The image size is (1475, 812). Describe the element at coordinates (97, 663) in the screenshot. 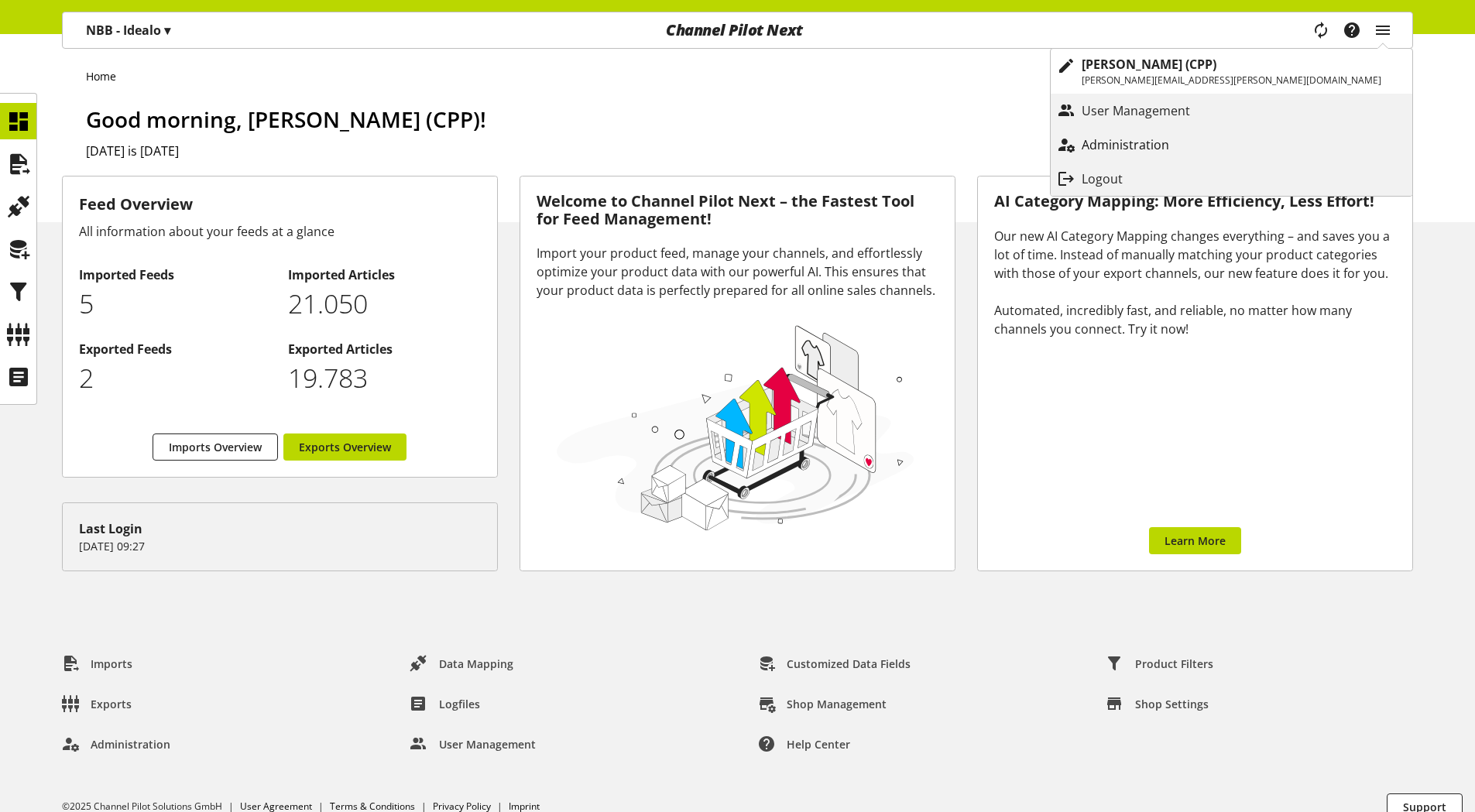

I see `a: Imports` at that location.